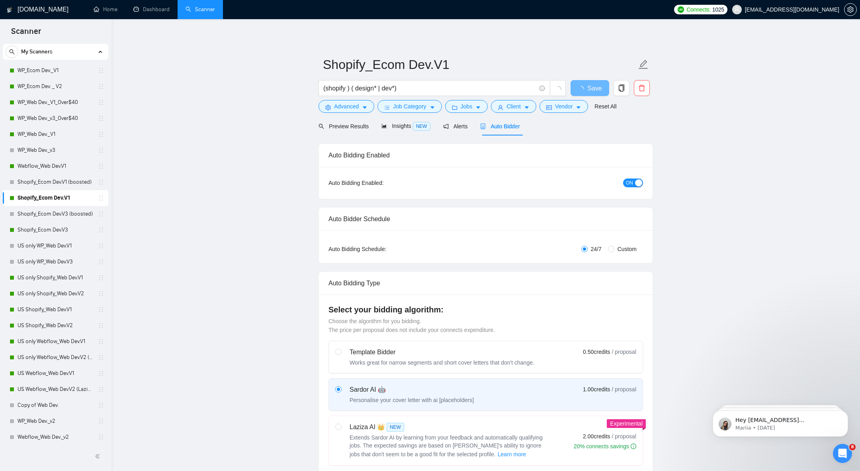 The width and height of the screenshot is (860, 471). What do you see at coordinates (412, 389) in the screenshot?
I see `div: Sardor AI 🤖` at bounding box center [412, 389].